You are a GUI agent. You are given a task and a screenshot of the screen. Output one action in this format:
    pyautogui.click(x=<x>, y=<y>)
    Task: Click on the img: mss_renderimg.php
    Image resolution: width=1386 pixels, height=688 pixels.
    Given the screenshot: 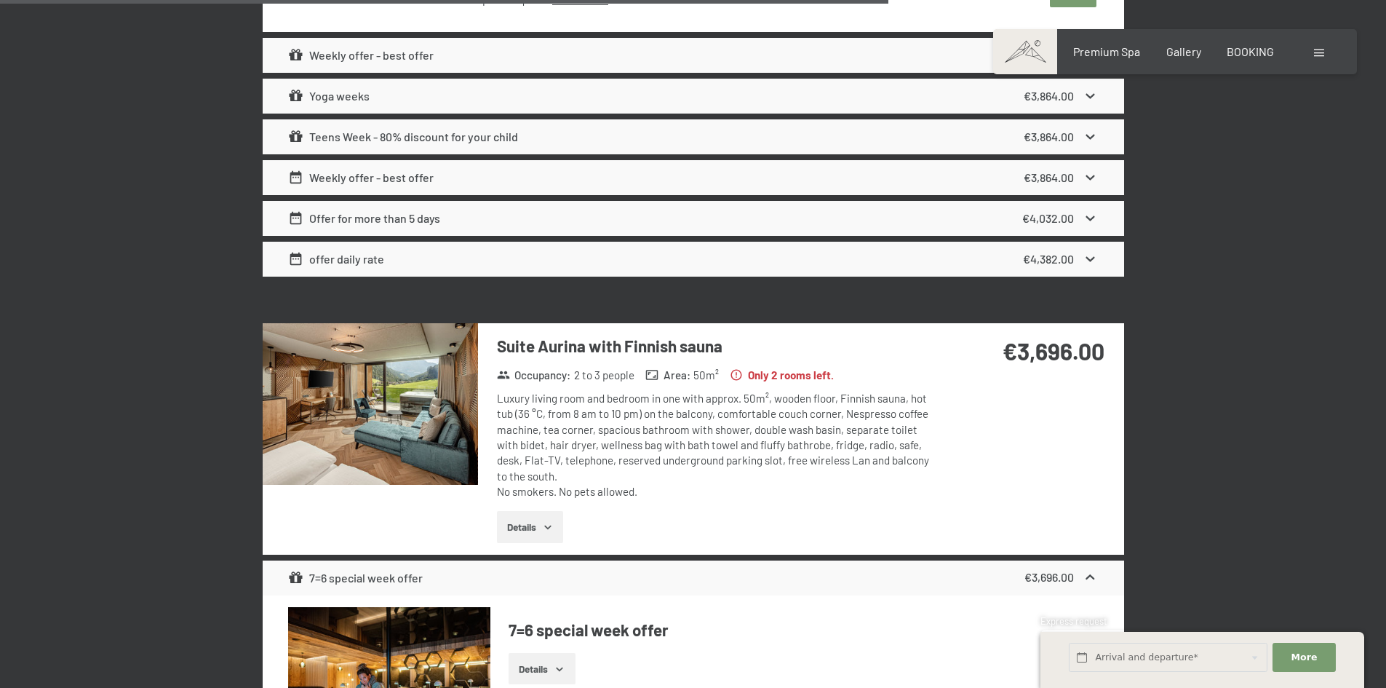 What is the action you would take?
    pyautogui.click(x=370, y=404)
    